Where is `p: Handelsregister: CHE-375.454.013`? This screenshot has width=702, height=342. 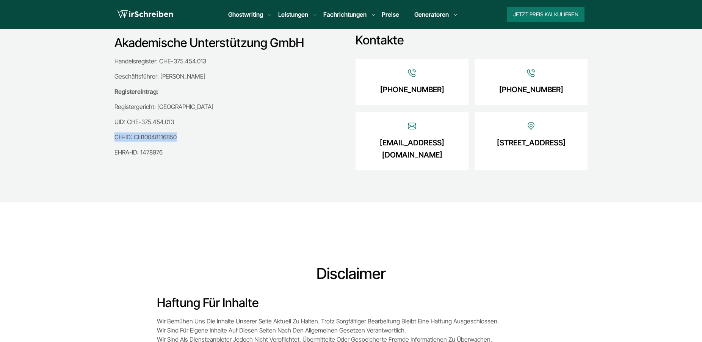 p: Handelsregister: CHE-375.454.013 is located at coordinates (228, 61).